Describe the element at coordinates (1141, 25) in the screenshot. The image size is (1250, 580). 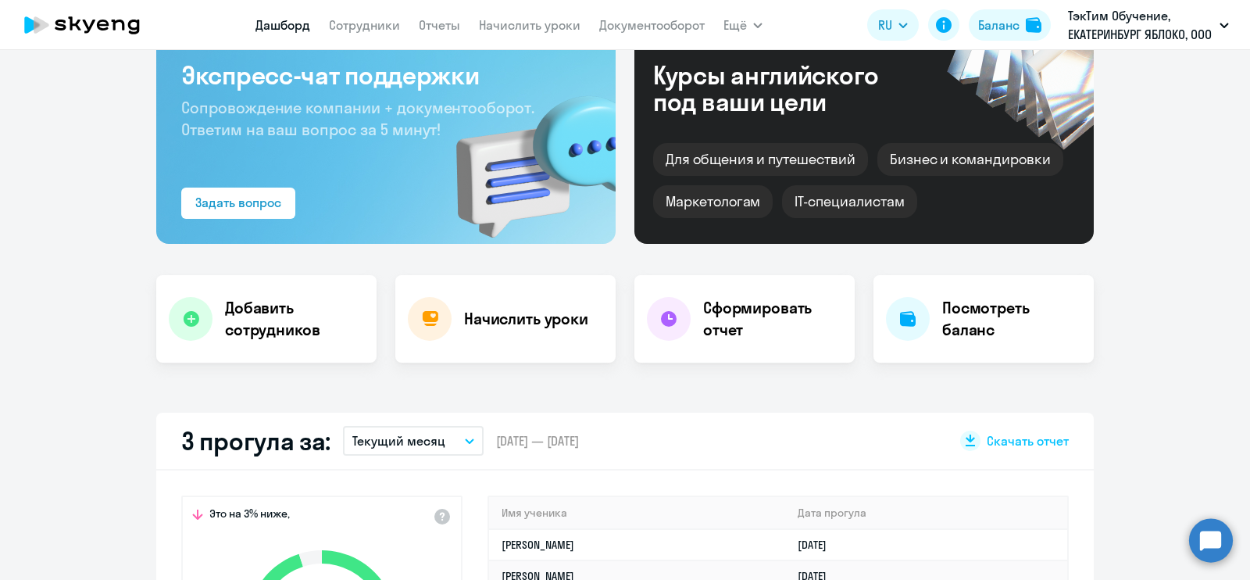
I see `p: ТэкТим Обучение, ЕКАТЕРИНБУРГ ЯБЛОКО, ООО` at that location.